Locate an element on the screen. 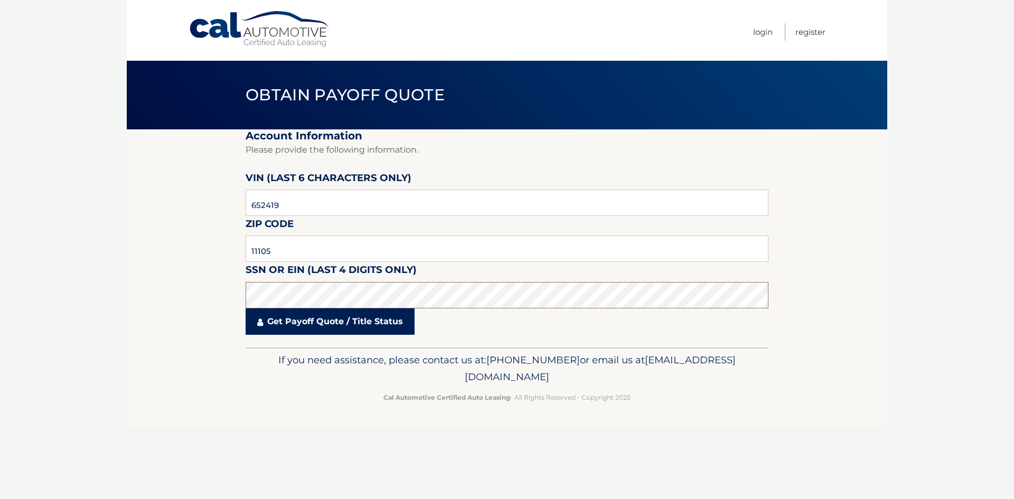 This screenshot has width=1014, height=499. p: If you need assistance, please contact us at: or email us at is located at coordinates (507, 368).